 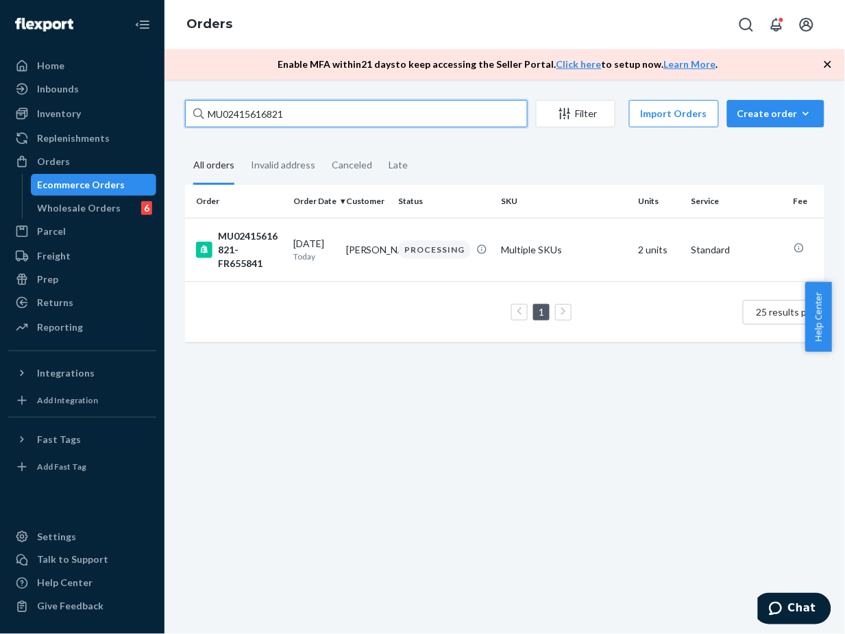 What do you see at coordinates (94, 208) in the screenshot?
I see `a: Wholesale Orders6` at bounding box center [94, 208].